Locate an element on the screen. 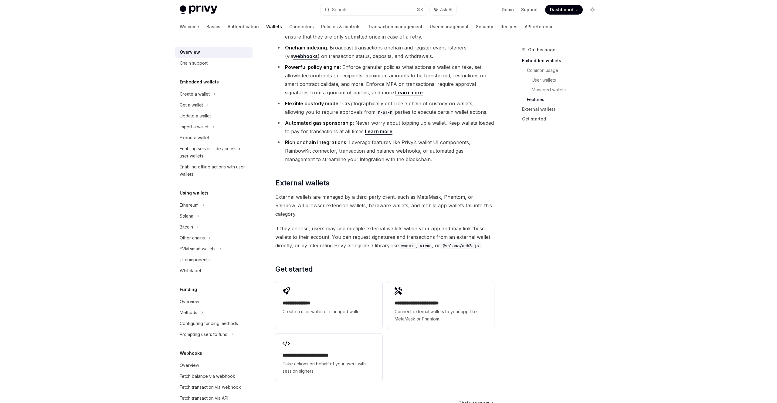 This screenshot has height=403, width=777. a: Whitelabel is located at coordinates (214, 271).